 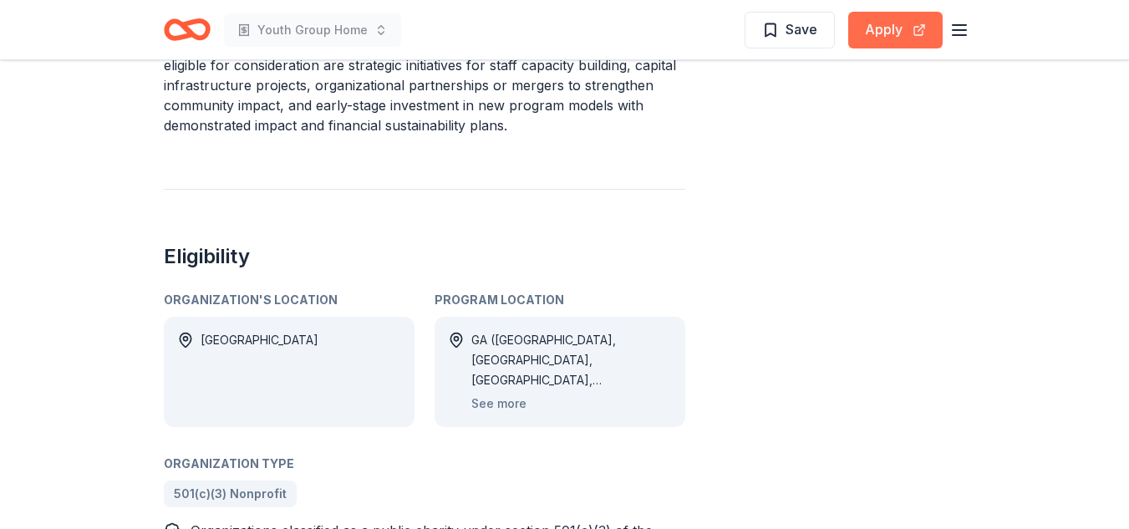 I want to click on a: 501(c)(3) Nonprofit, so click(x=230, y=494).